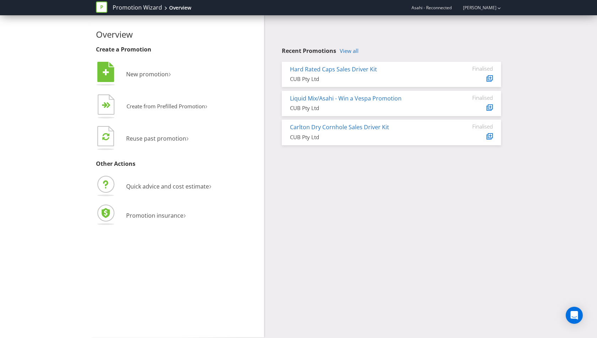 The image size is (597, 338). Describe the element at coordinates (339, 127) in the screenshot. I see `a: Carlton Dry Cornhole Sales Driver Kit` at that location.